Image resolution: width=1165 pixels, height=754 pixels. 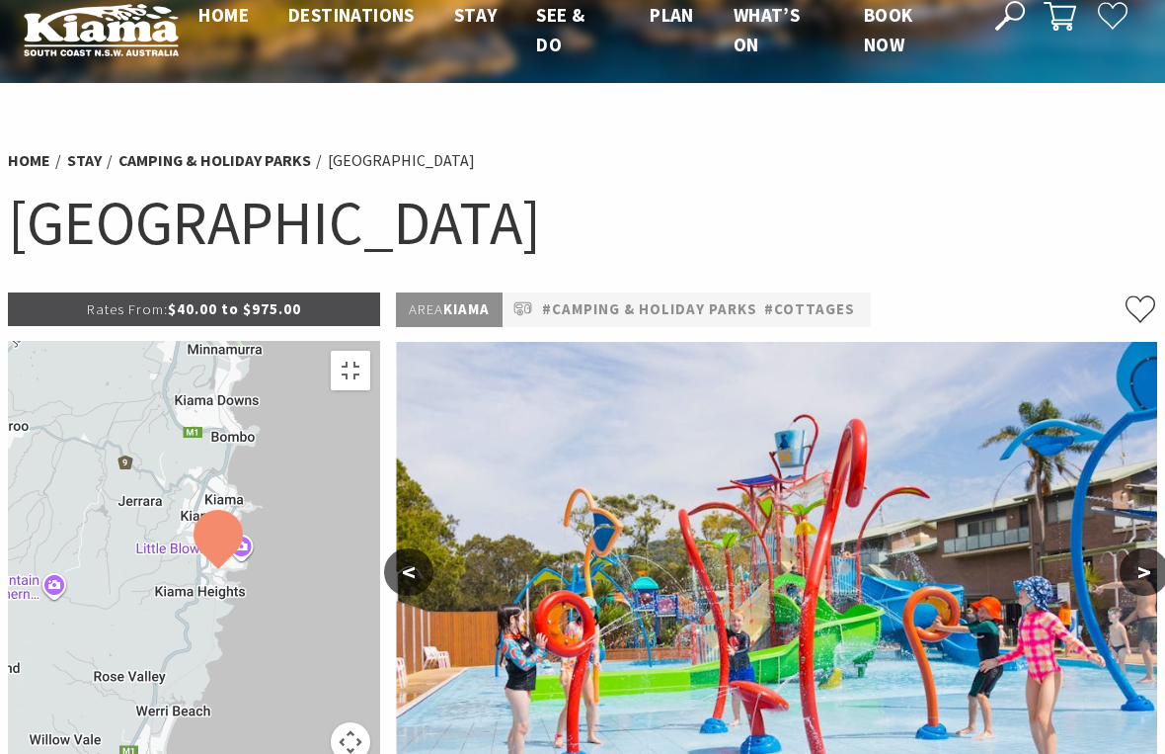 What do you see at coordinates (650, 309) in the screenshot?
I see `a: #Camping & Holiday Parks` at bounding box center [650, 309].